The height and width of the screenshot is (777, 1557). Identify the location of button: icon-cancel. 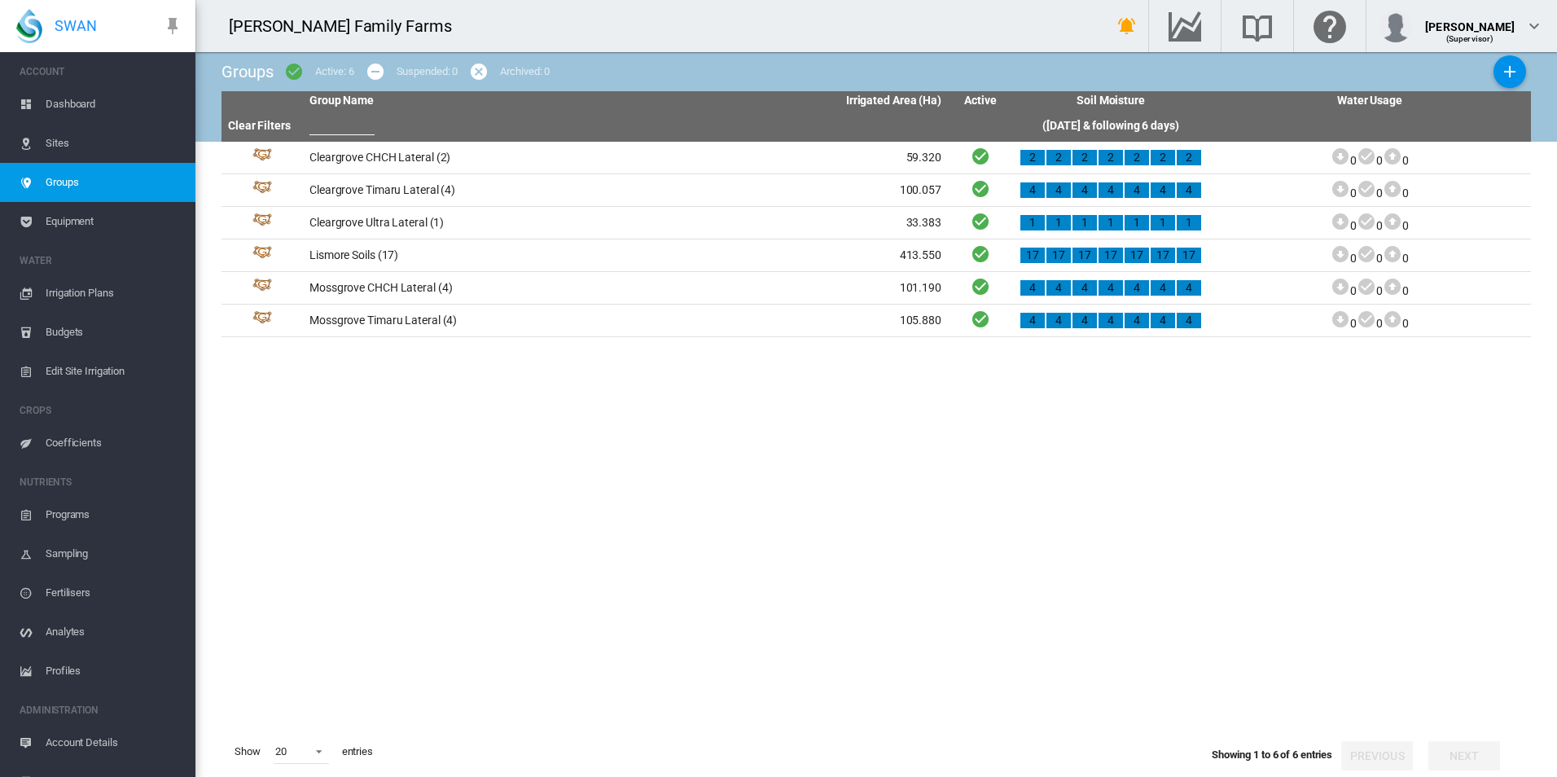
(479, 72).